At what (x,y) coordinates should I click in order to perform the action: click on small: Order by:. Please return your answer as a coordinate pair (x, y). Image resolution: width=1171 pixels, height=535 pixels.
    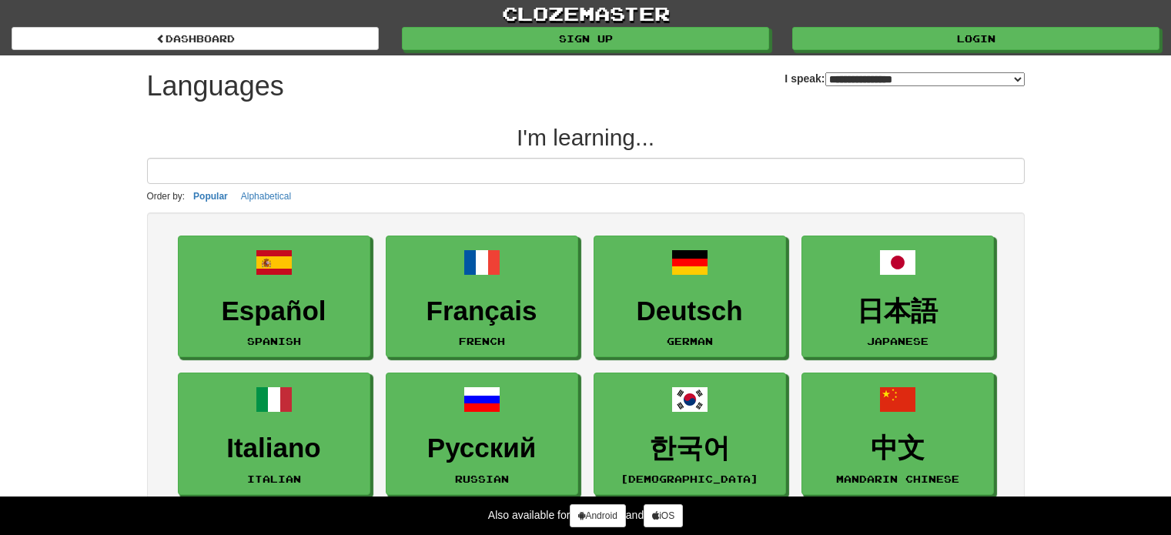
    Looking at the image, I should click on (166, 196).